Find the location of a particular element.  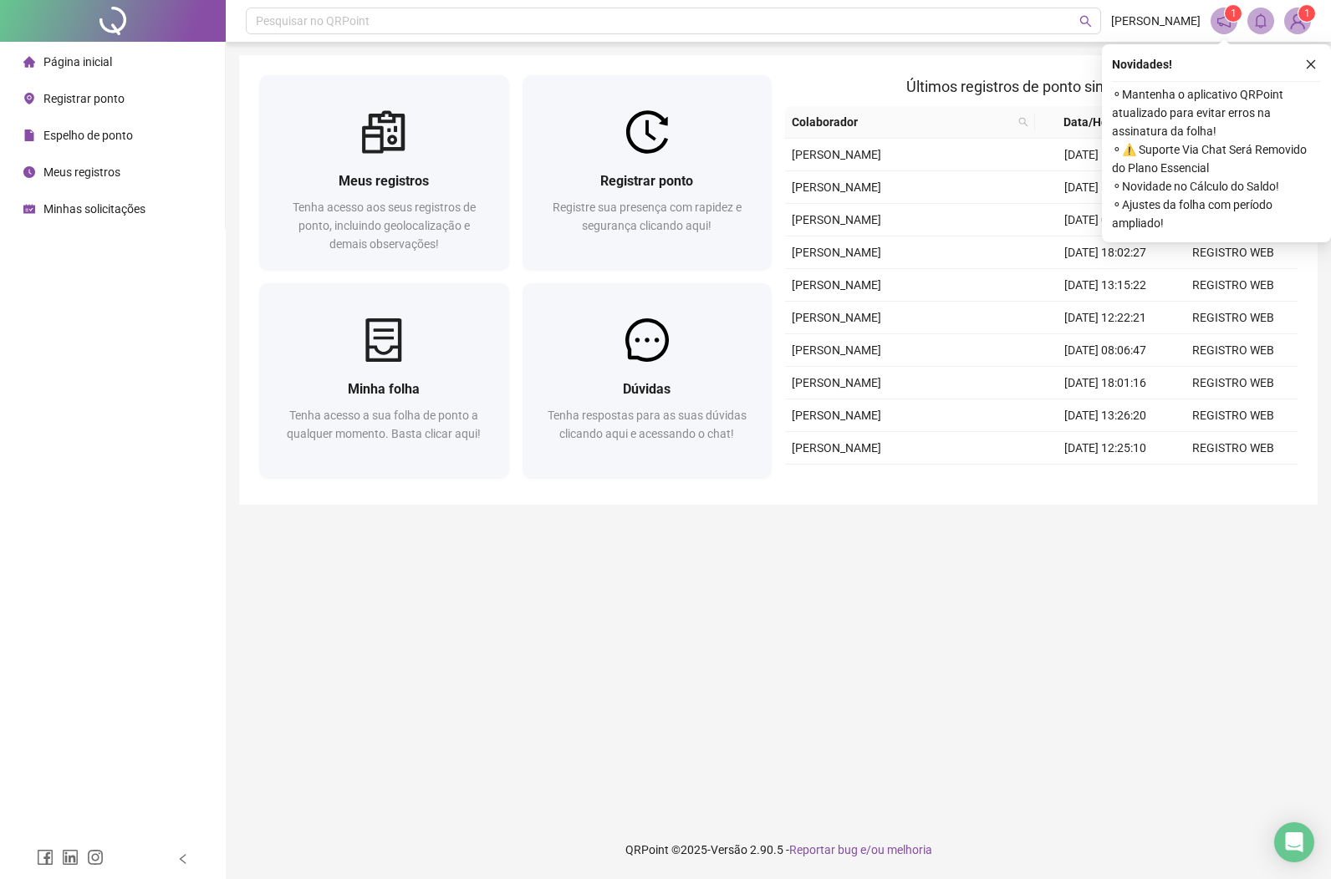

span: left is located at coordinates (183, 859).